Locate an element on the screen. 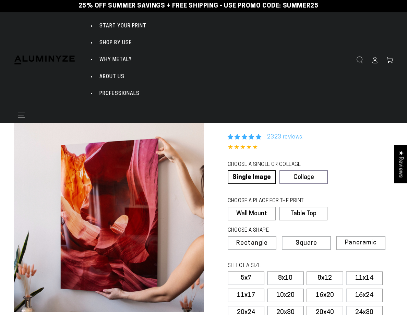 Image resolution: width=407 pixels, height=315 pixels. span: 25% off Summer Savings + Free Shipping - Use Promo Code: SUMMER25 is located at coordinates (198, 6).